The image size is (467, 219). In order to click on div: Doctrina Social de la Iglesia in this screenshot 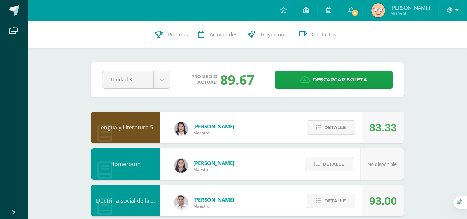, I will do `click(126, 201)`.